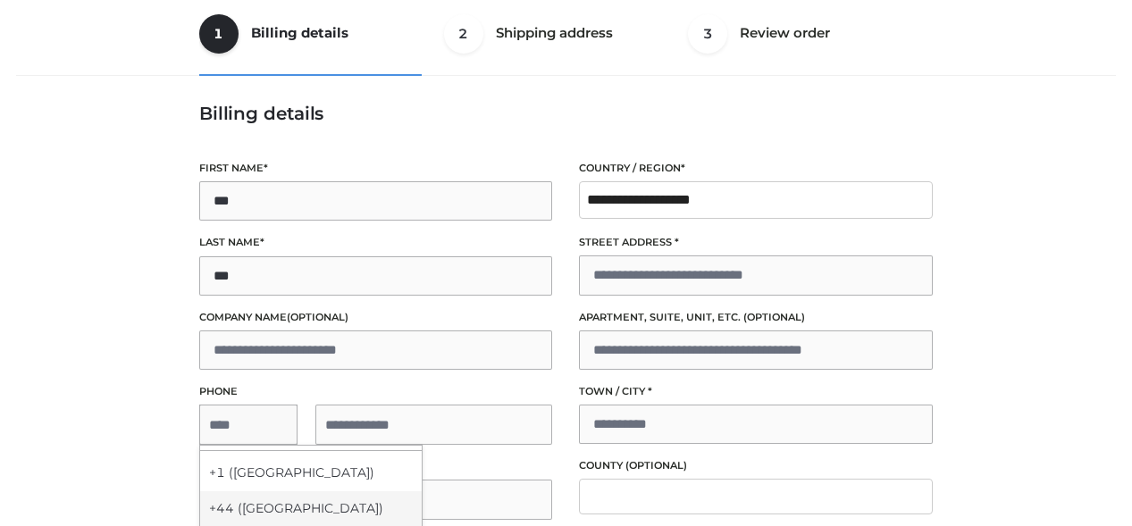 The image size is (1132, 526). Describe the element at coordinates (376, 391) in the screenshot. I see `label: Phone` at that location.